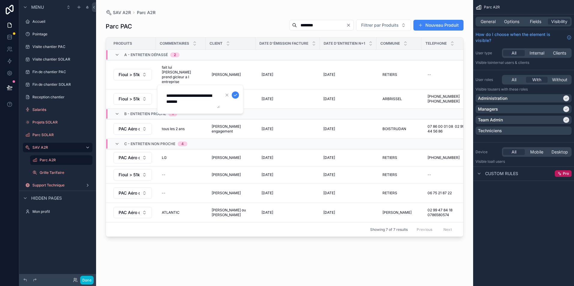 The image size is (574, 286). I want to click on label: Fin de chantier SOLAR, so click(62, 85).